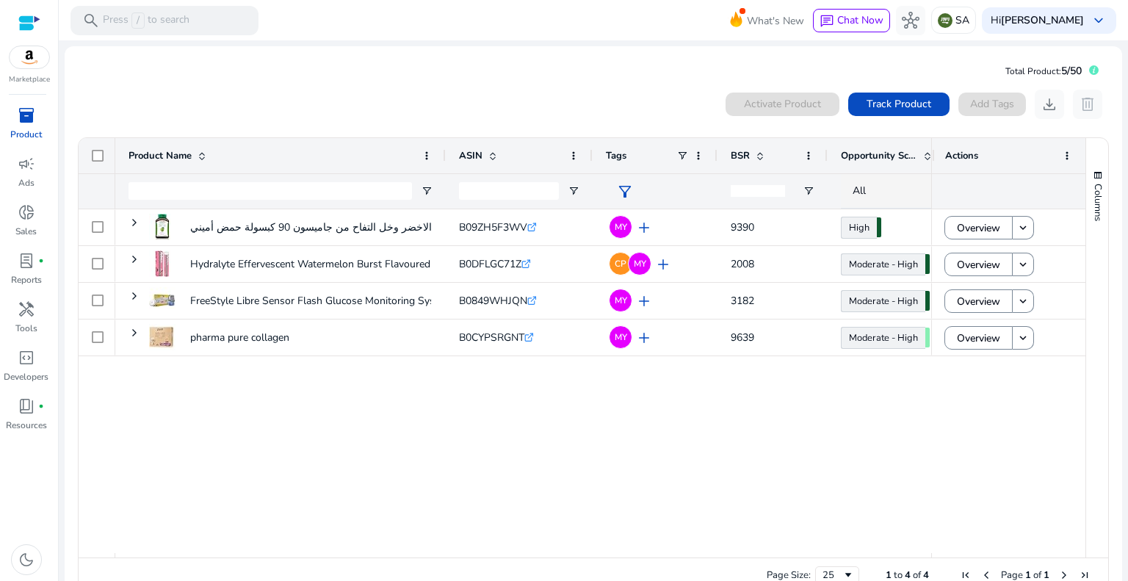  What do you see at coordinates (146, 21) in the screenshot?
I see `p: Press to search` at bounding box center [146, 21].